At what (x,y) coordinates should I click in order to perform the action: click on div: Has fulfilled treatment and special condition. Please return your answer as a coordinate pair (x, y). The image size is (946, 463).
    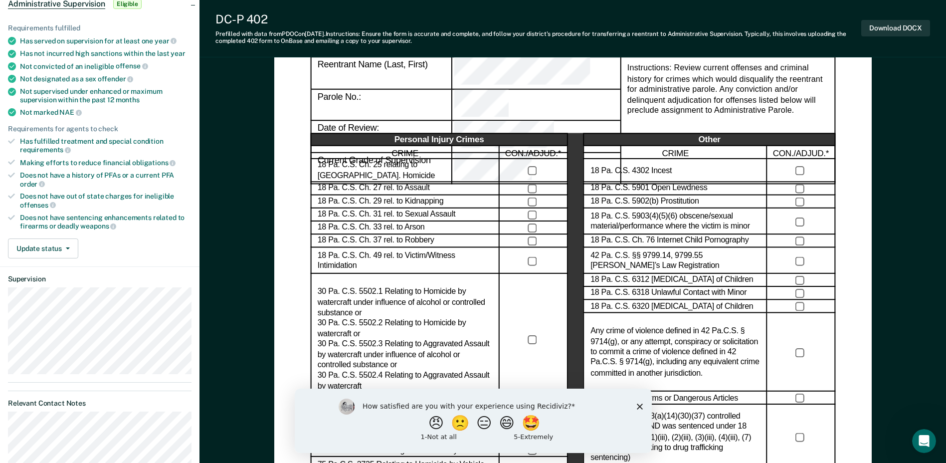
    Looking at the image, I should click on (106, 146).